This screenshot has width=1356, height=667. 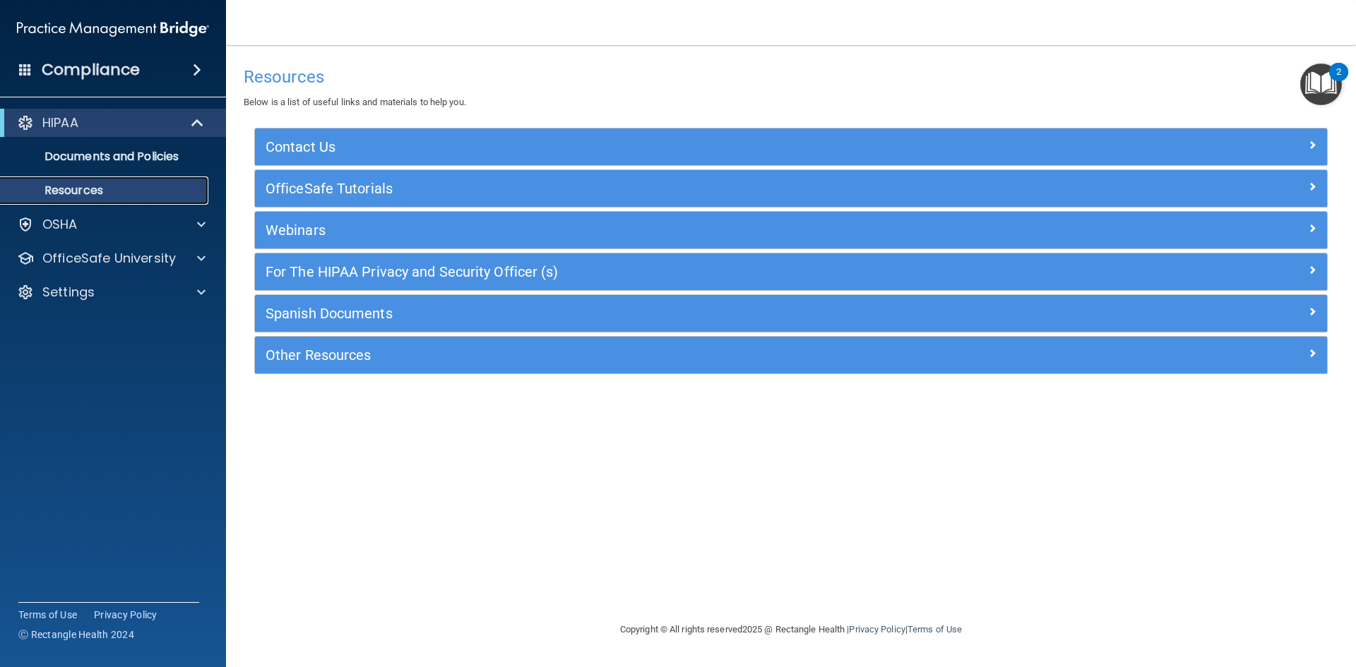 I want to click on h5: Spanish Documents, so click(x=657, y=314).